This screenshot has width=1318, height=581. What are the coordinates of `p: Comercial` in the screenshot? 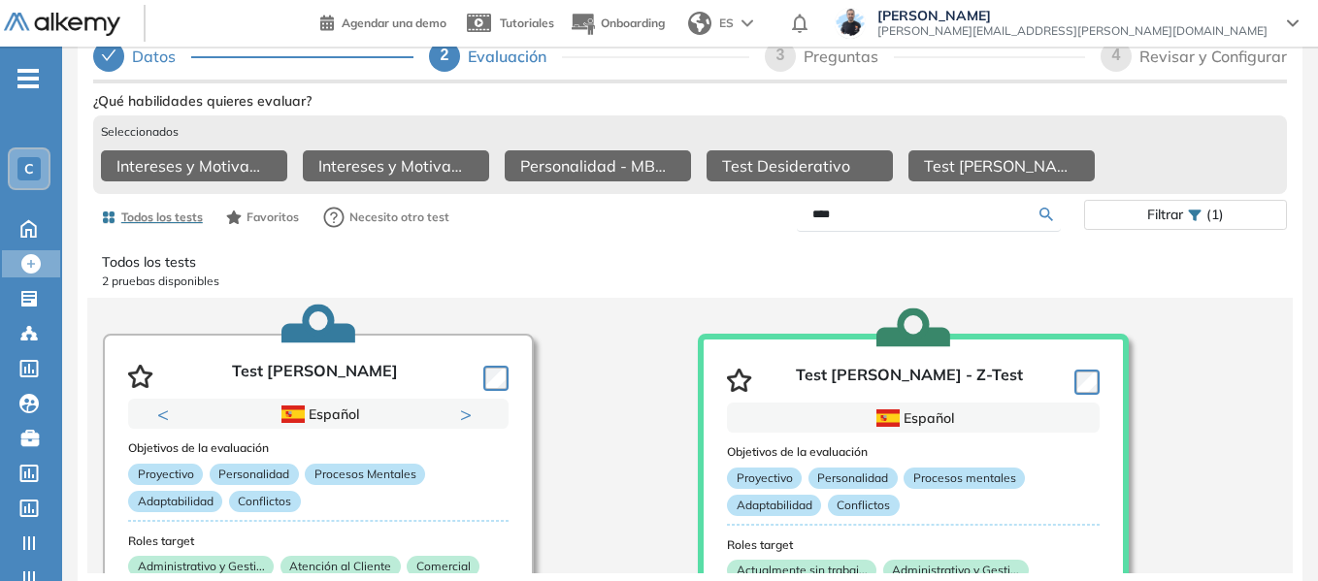 It's located at (443, 567).